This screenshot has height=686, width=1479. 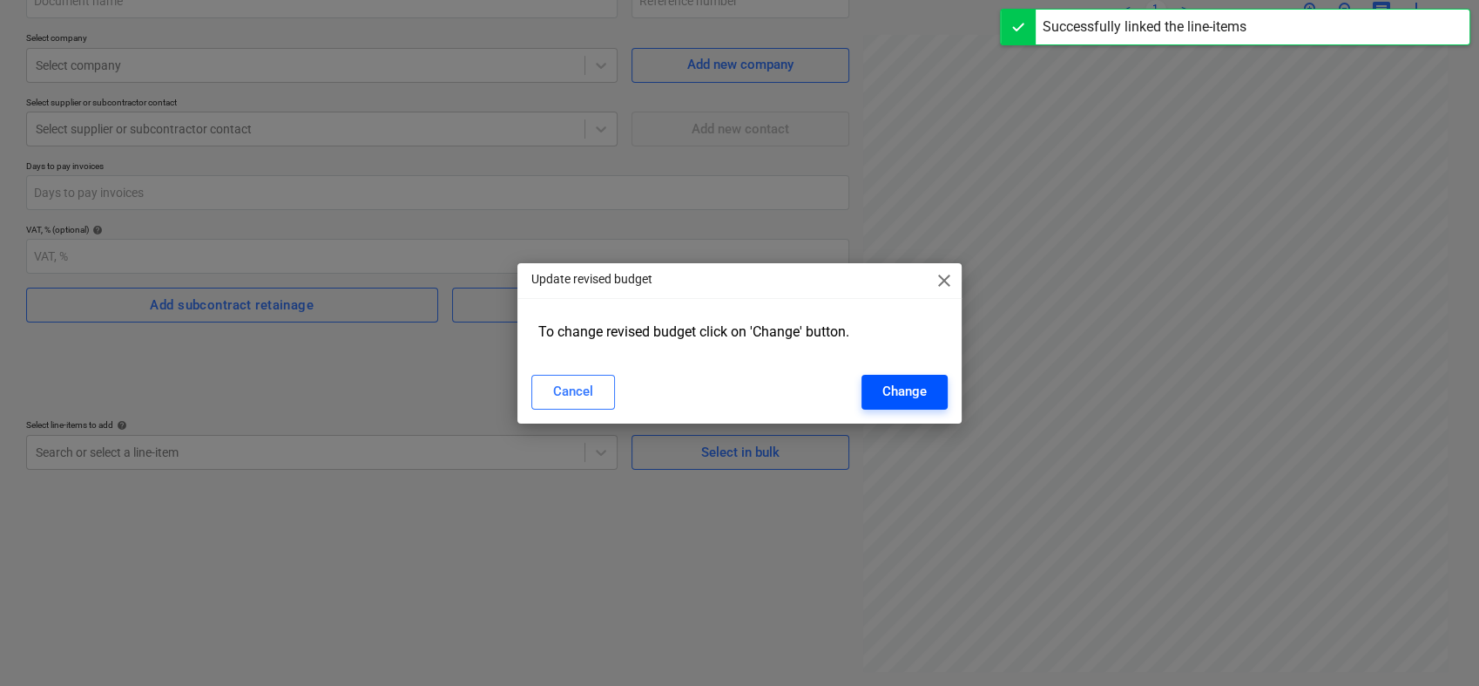 What do you see at coordinates (904, 391) in the screenshot?
I see `div: Change` at bounding box center [904, 391].